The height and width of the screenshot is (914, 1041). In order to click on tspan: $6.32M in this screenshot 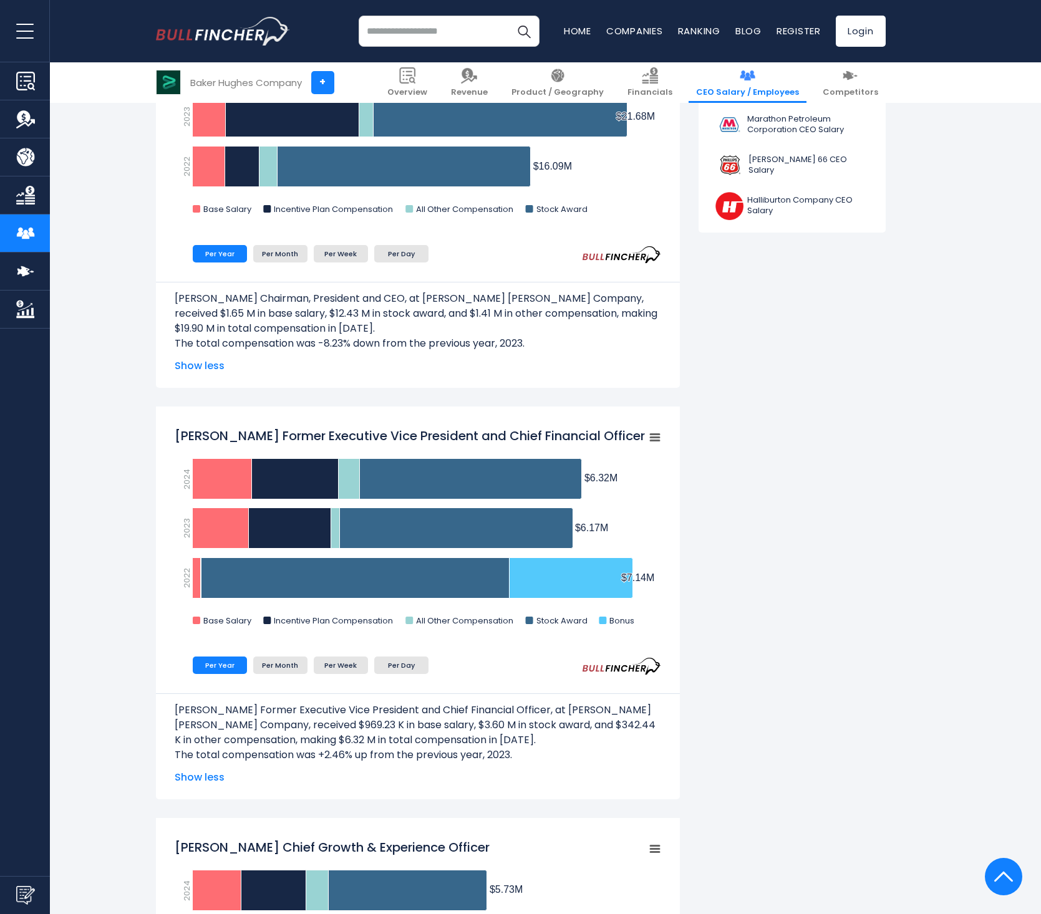, I will do `click(600, 478)`.